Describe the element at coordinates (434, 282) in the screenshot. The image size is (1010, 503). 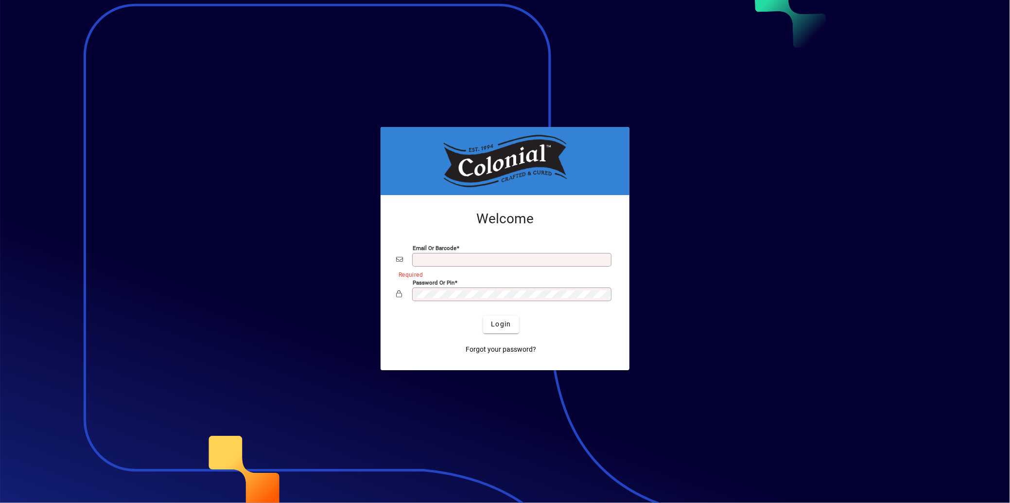
I see `mat-label: Password or Pin` at that location.